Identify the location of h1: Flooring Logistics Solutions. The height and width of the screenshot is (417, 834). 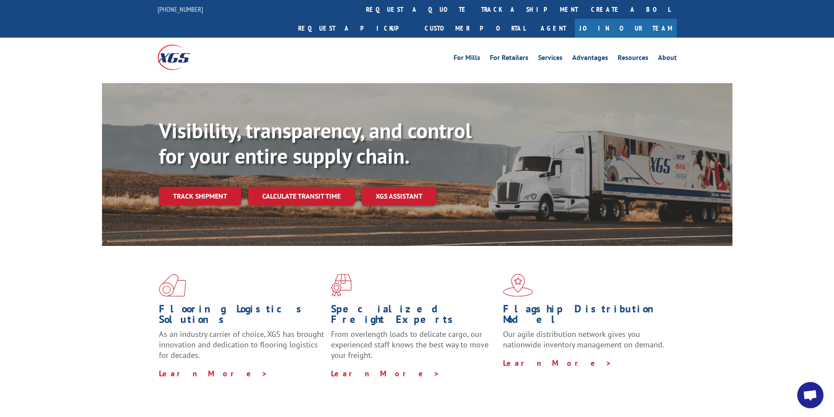
(242, 317).